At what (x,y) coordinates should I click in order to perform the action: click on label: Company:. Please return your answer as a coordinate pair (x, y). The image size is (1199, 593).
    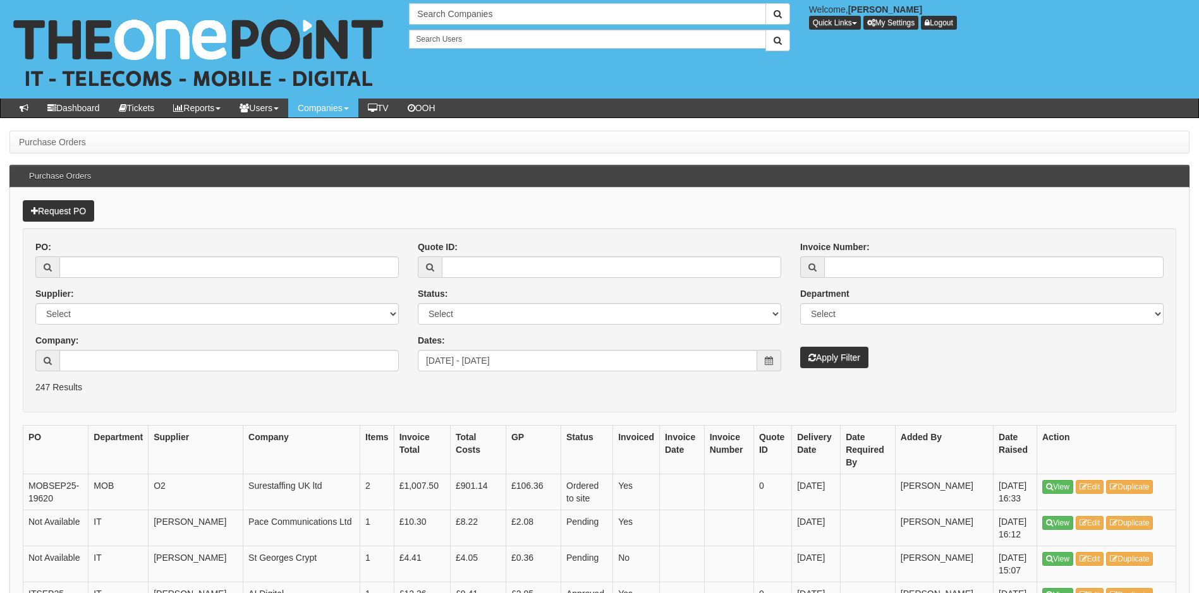
    Looking at the image, I should click on (57, 341).